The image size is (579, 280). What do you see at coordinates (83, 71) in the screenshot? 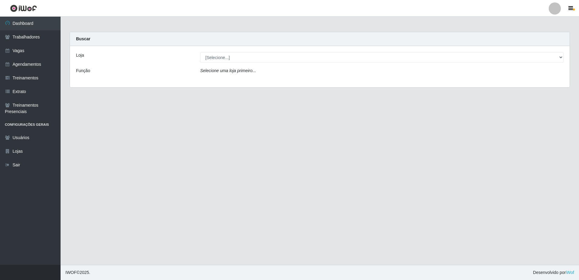
I see `label: Função` at bounding box center [83, 71].